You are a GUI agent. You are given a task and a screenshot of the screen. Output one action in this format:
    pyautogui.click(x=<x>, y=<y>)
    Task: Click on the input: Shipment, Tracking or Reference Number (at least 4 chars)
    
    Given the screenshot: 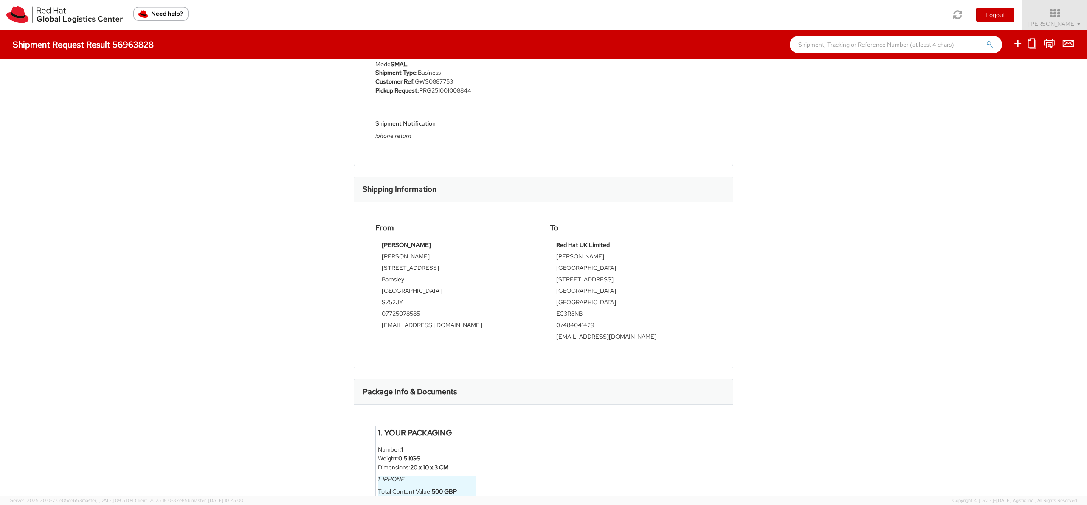 What is the action you would take?
    pyautogui.click(x=896, y=45)
    